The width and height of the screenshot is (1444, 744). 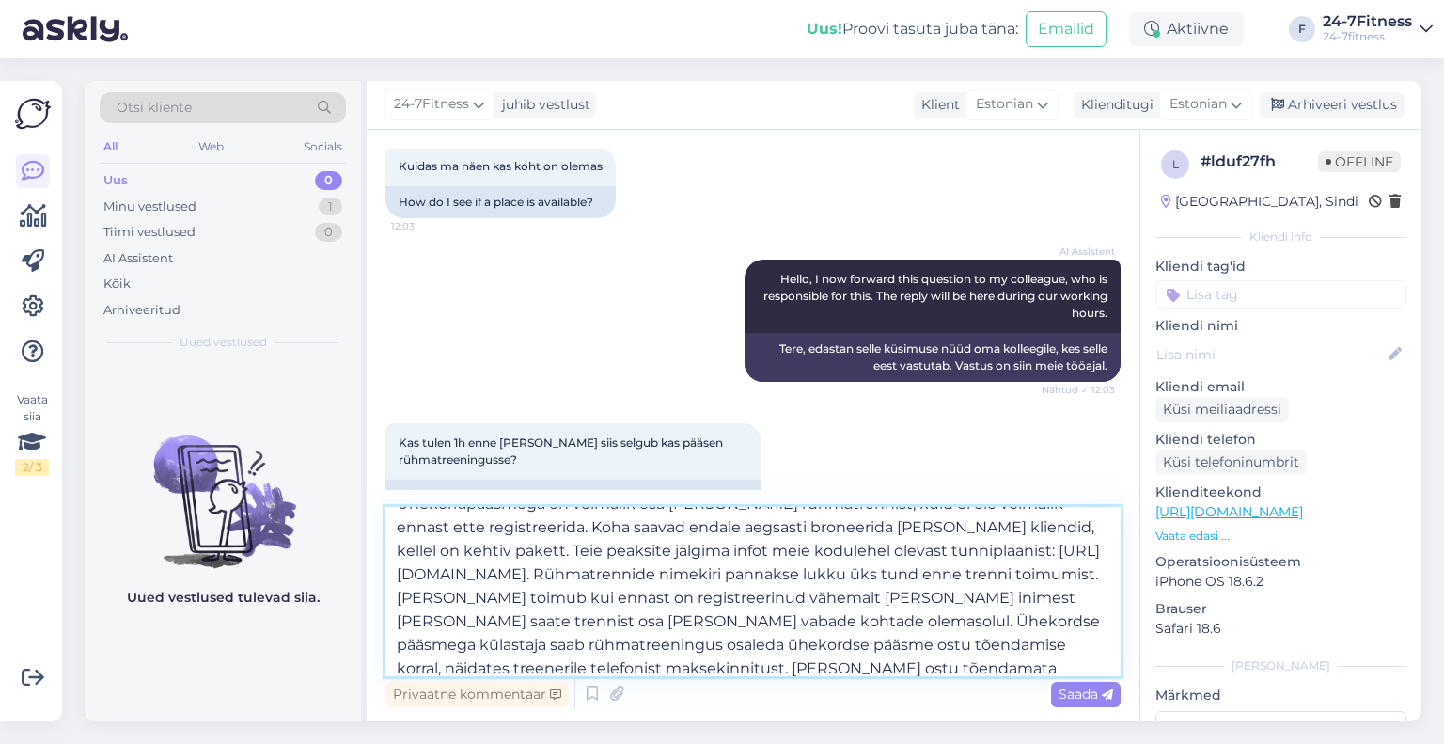 What do you see at coordinates (1281, 439) in the screenshot?
I see `p: Kliendi telefon` at bounding box center [1281, 439].